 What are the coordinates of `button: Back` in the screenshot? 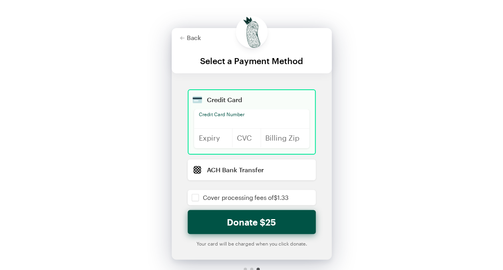 It's located at (190, 38).